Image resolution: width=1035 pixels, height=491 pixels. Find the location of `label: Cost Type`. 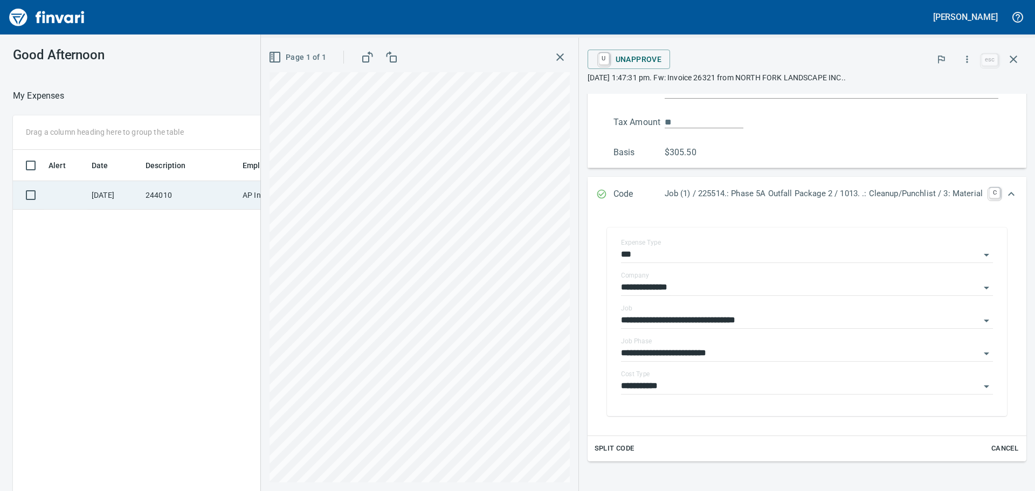

label: Cost Type is located at coordinates (636, 374).